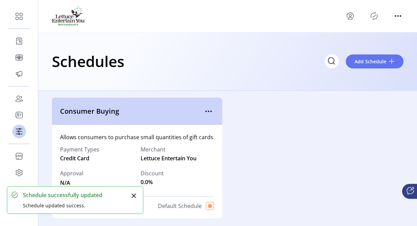 The image size is (417, 226). Describe the element at coordinates (72, 182) in the screenshot. I see `span: N/A` at that location.